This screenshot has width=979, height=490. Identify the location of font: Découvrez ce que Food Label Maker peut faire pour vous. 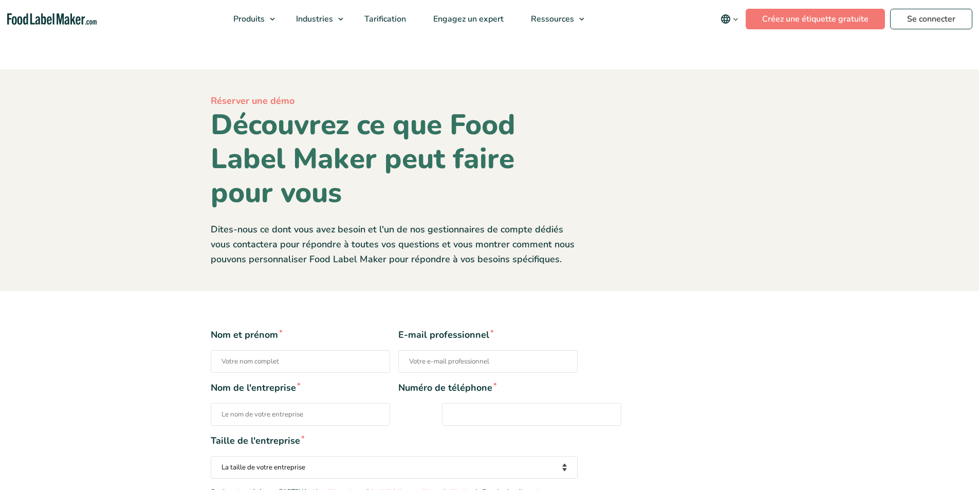
(363, 158).